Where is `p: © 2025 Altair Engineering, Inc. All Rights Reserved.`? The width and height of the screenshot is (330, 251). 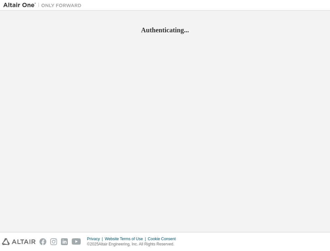 p: © 2025 Altair Engineering, Inc. All Rights Reserved. is located at coordinates (133, 244).